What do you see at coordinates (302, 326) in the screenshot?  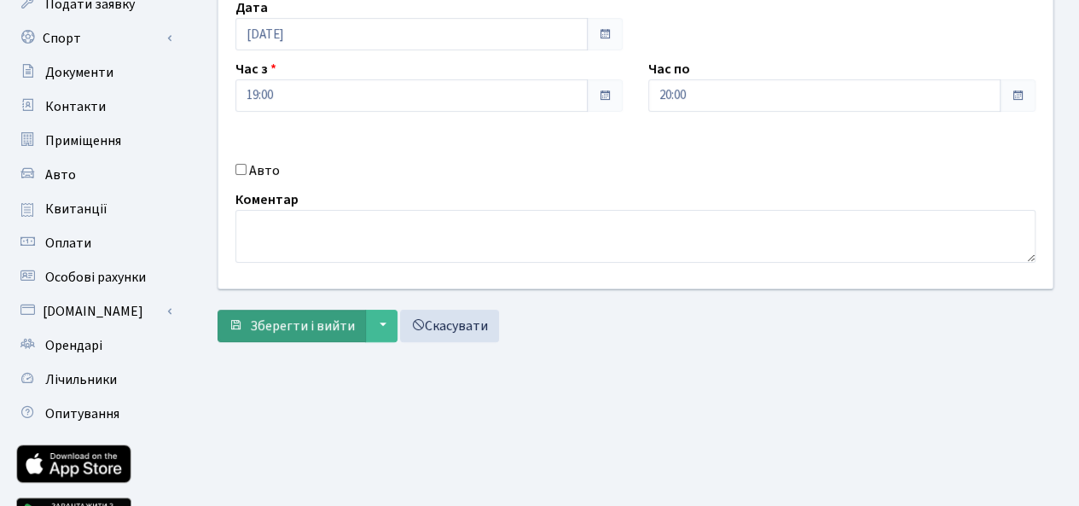 I see `span: Зберегти і вийти` at bounding box center [302, 326].